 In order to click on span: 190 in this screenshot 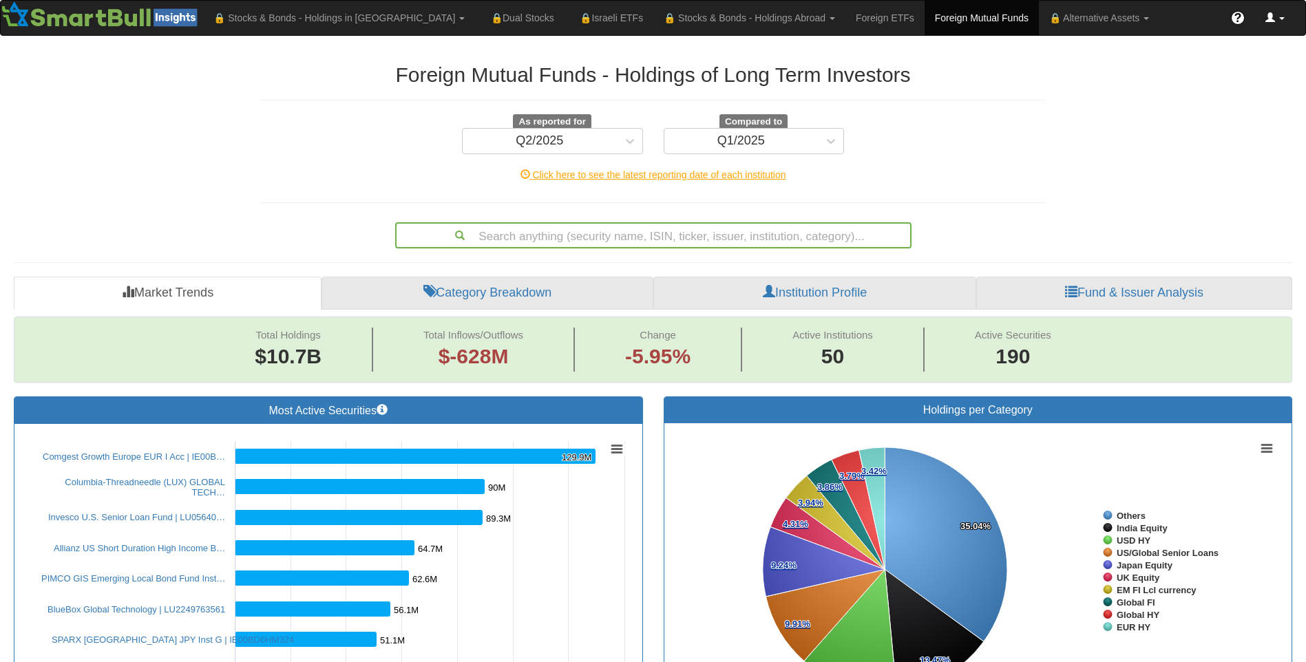, I will do `click(1012, 356)`.